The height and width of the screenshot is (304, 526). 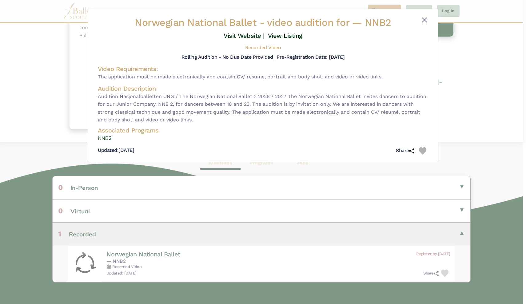 I want to click on h4: Associated Programs, so click(x=263, y=130).